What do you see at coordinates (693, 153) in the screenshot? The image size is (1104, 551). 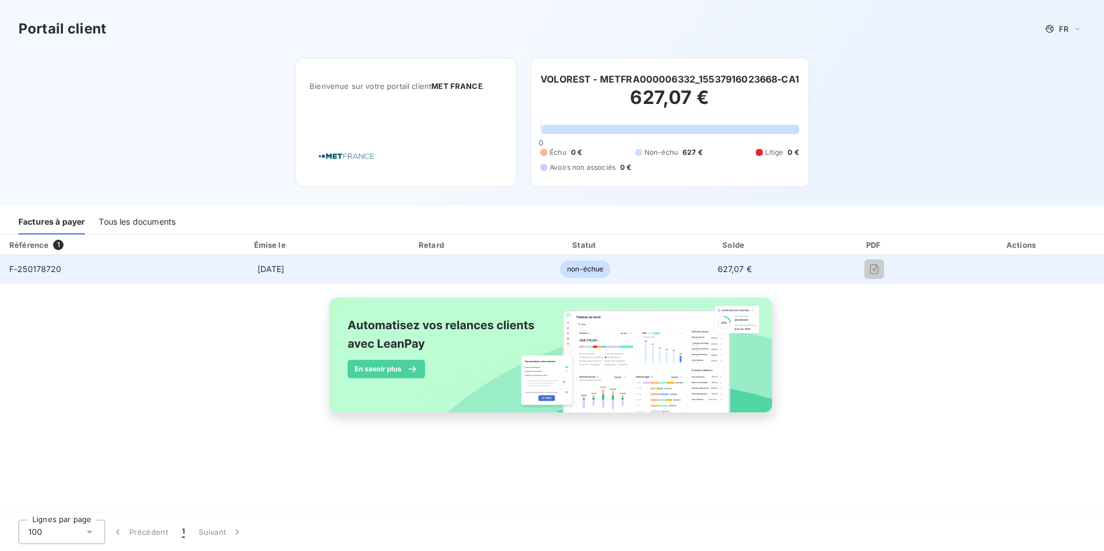 I see `span: 627 €` at bounding box center [693, 153].